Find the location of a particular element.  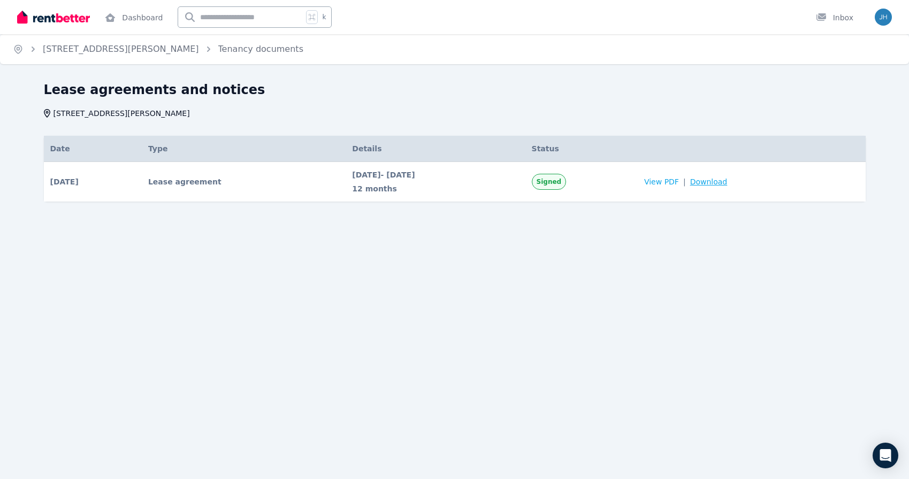

h1: Lease agreements and notices is located at coordinates (155, 90).